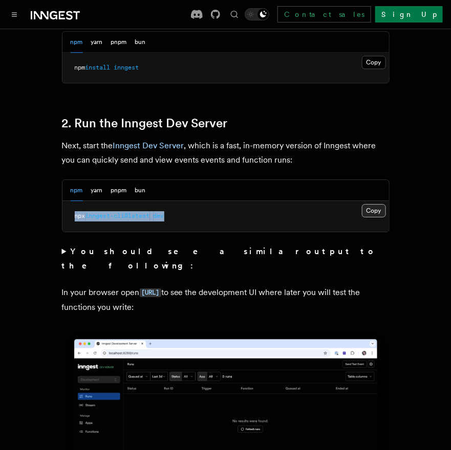  I want to click on span: npx, so click(80, 216).